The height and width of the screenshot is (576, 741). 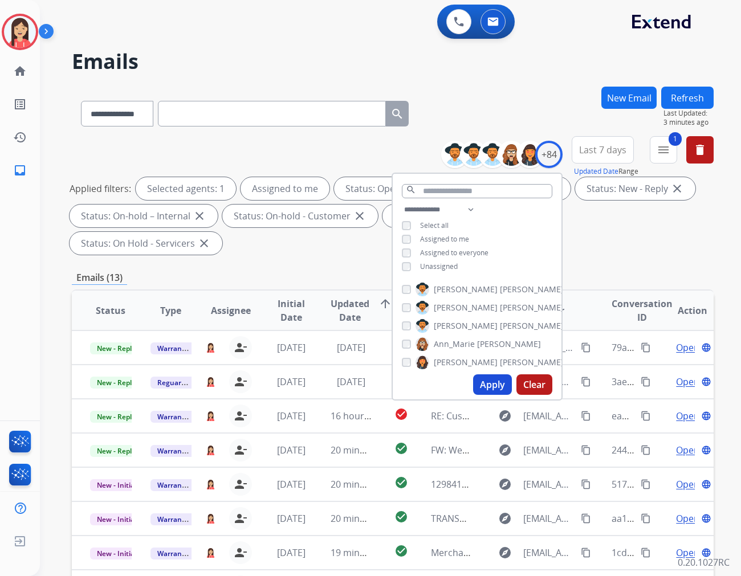 What do you see at coordinates (480, 518) in the screenshot?
I see `span: TRANSAID 624G894003` at bounding box center [480, 518].